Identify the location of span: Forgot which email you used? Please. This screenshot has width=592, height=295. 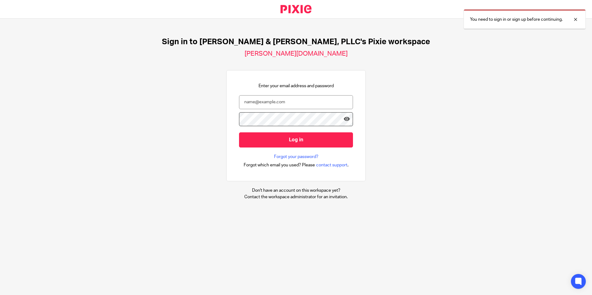
(279, 165).